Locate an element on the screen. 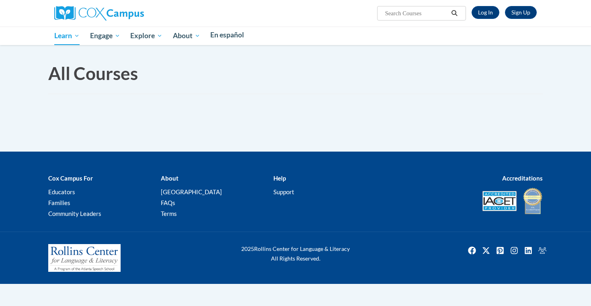 This screenshot has width=591, height=306. a: Pinterest is located at coordinates (500, 250).